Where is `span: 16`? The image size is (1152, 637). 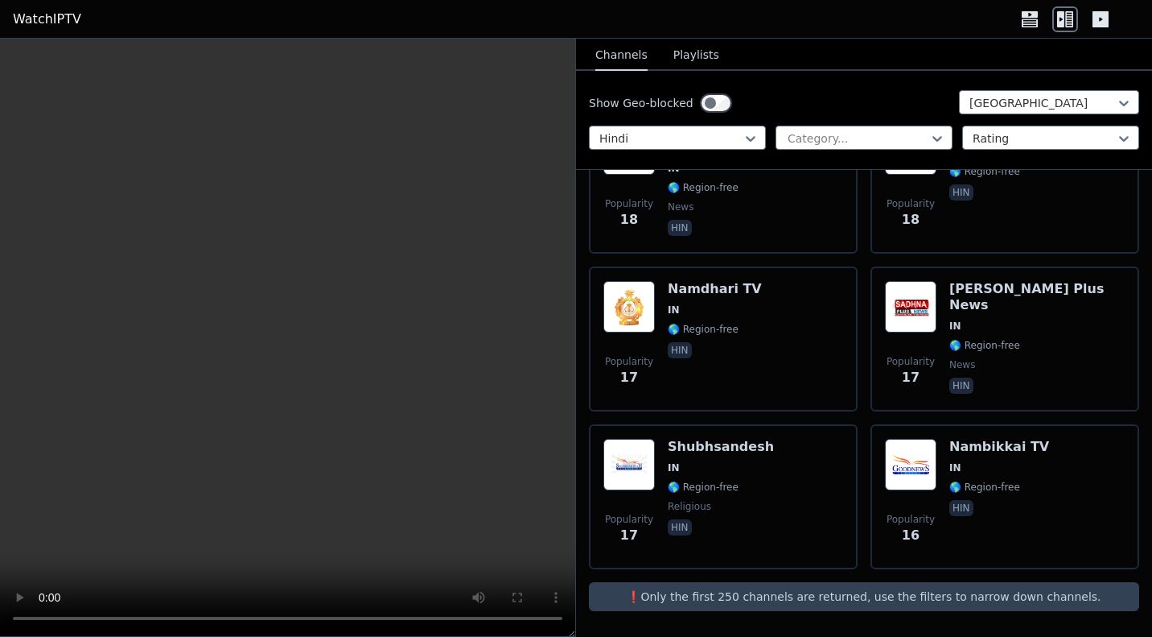
span: 16 is located at coordinates (911, 535).